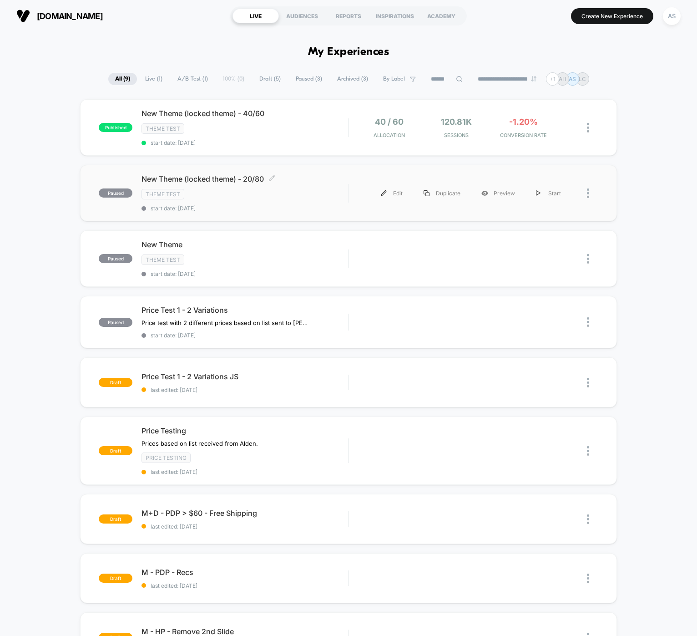  What do you see at coordinates (349, 52) in the screenshot?
I see `h1: My Experiences` at bounding box center [349, 52].